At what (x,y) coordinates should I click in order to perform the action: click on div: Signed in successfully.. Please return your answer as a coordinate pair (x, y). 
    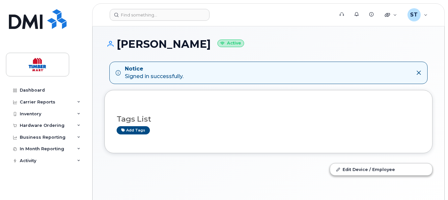
    Looking at the image, I should click on (154, 73).